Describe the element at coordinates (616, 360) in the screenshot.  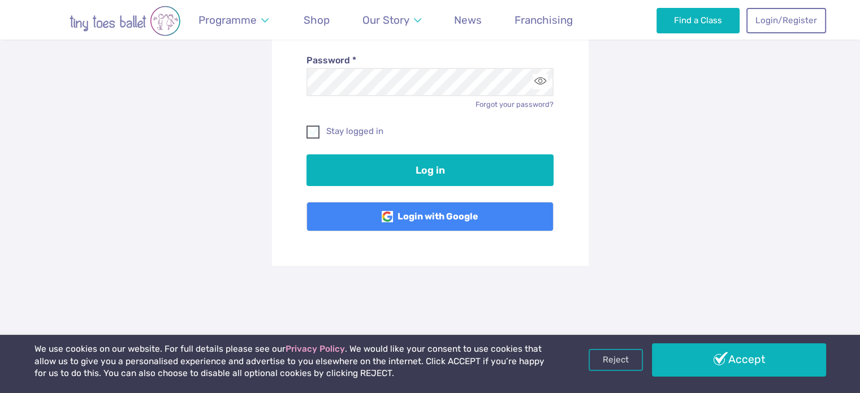
I see `a: Reject` at that location.